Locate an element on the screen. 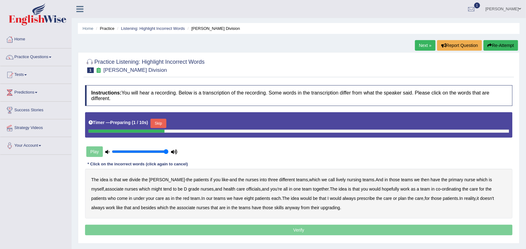 The width and height of the screenshot is (526, 249). b: we is located at coordinates (324, 180).